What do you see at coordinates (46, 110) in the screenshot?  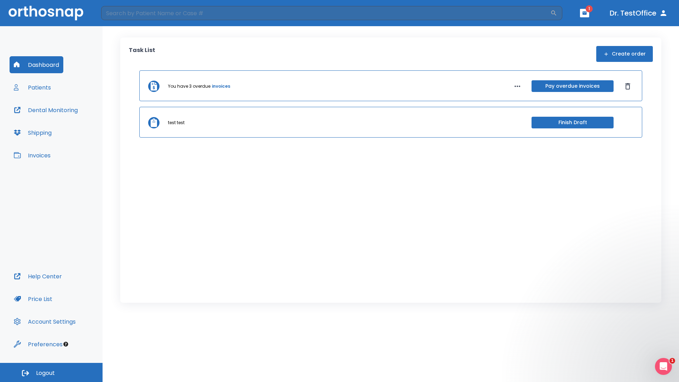 I see `button: Dental Monitoring` at bounding box center [46, 110].